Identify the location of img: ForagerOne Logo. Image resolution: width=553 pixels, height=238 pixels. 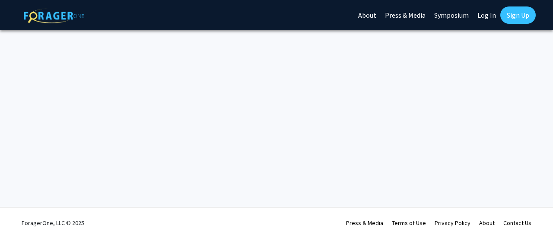
(54, 16).